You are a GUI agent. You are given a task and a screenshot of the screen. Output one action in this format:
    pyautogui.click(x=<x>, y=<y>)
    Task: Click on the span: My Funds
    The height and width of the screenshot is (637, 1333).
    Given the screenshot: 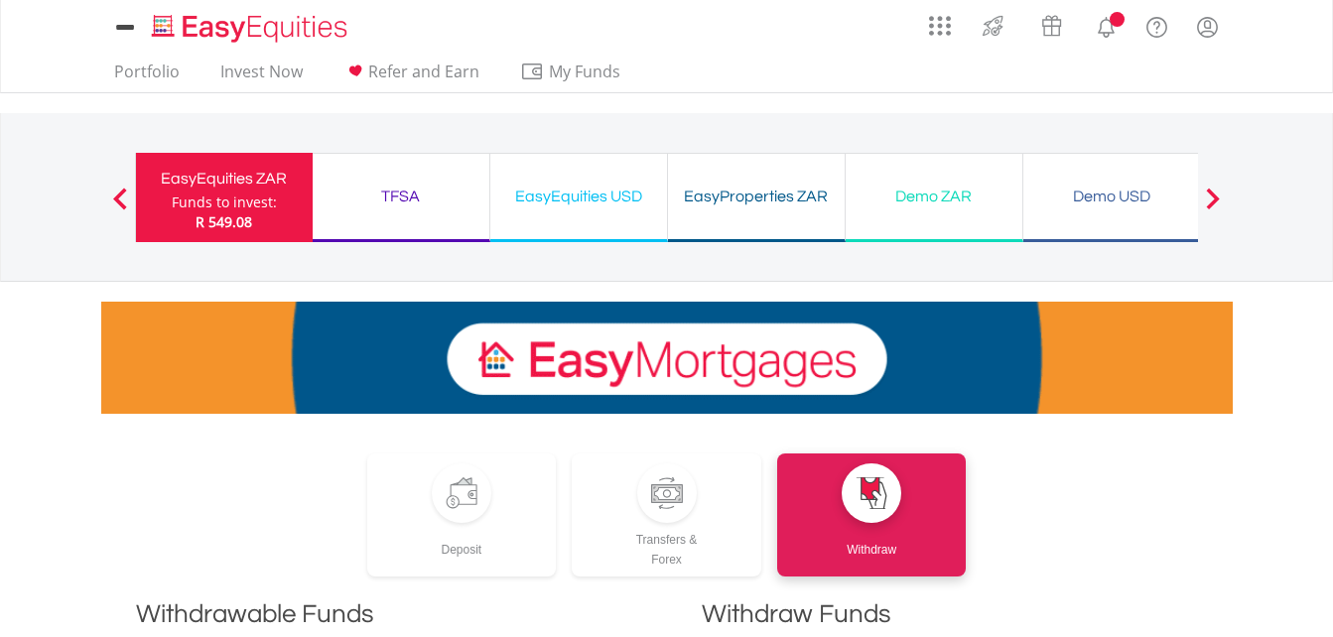 What is the action you would take?
    pyautogui.click(x=585, y=71)
    